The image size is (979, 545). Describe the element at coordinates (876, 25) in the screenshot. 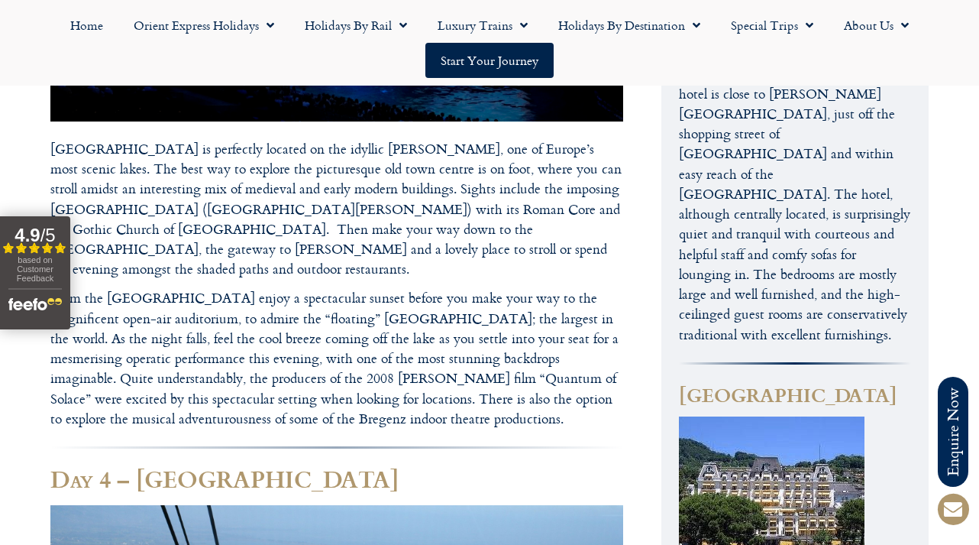

I see `a: About Us` at that location.